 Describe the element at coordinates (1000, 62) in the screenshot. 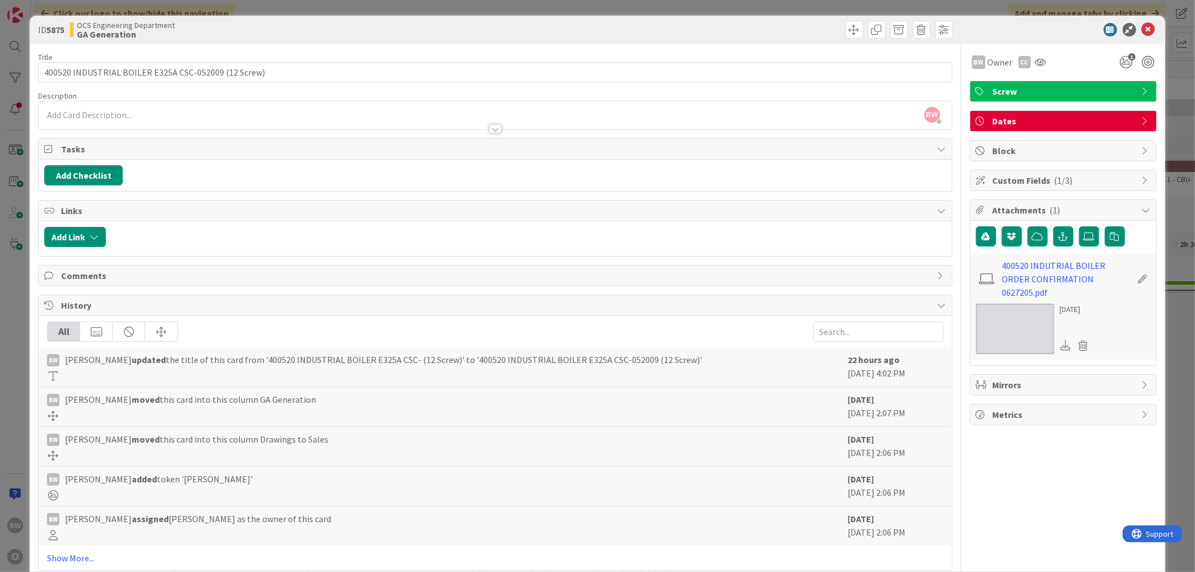

I see `span: Owner` at that location.